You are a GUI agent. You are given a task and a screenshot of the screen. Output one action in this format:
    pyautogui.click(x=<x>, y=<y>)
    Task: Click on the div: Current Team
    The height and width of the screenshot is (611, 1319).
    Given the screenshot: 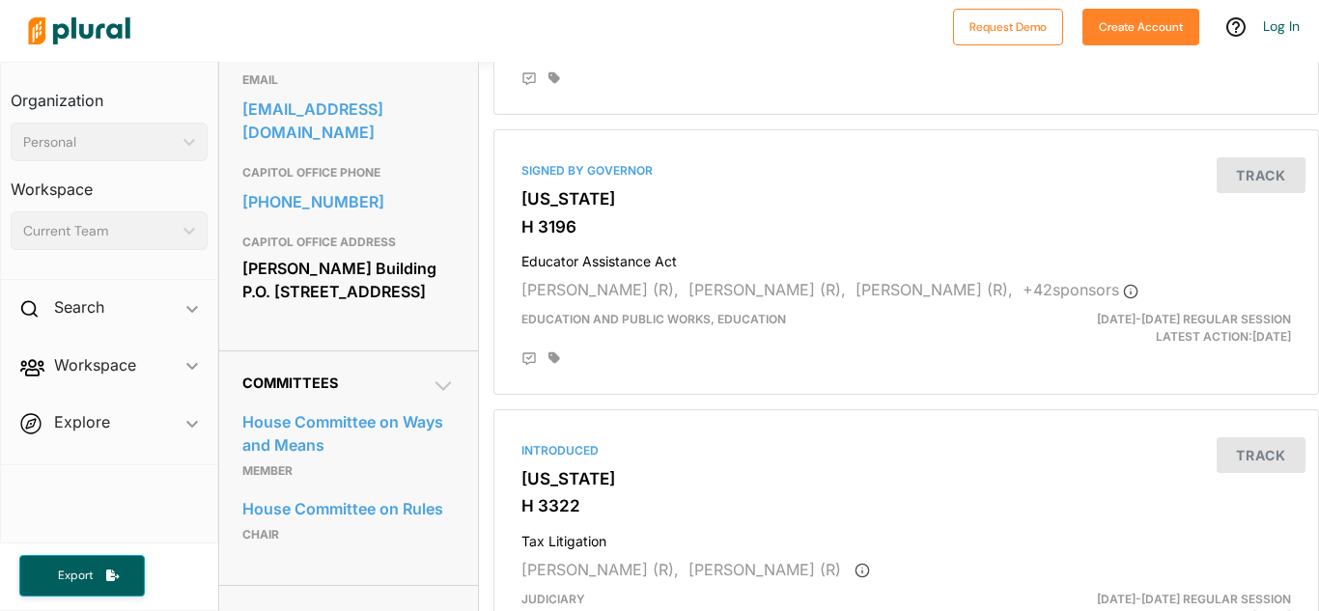 What is the action you would take?
    pyautogui.click(x=99, y=231)
    